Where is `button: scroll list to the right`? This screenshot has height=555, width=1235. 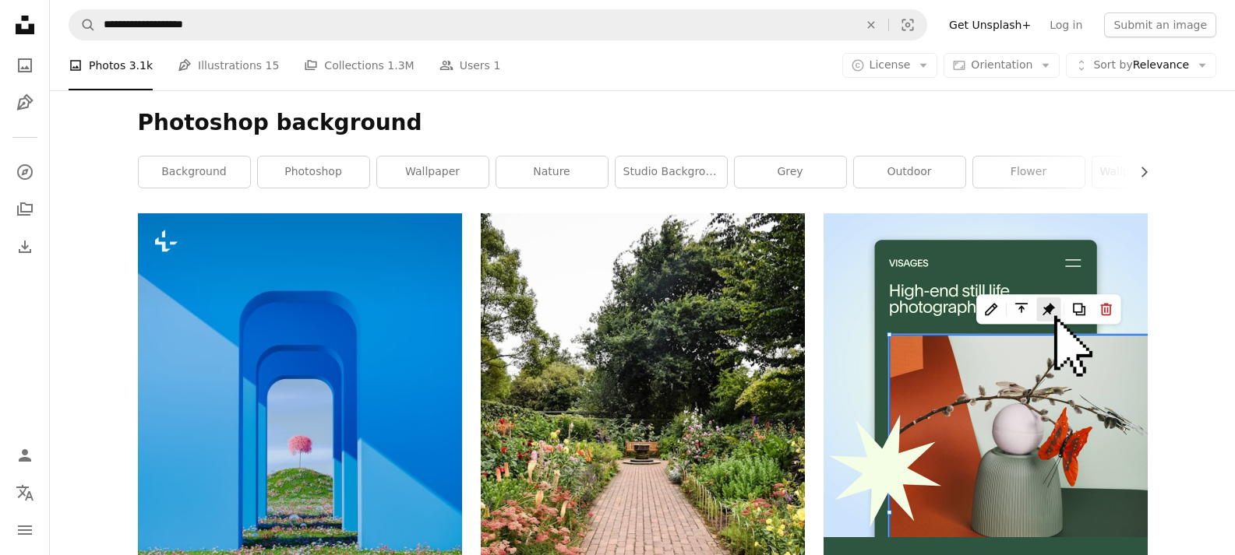
button: scroll list to the right is located at coordinates (1138, 172).